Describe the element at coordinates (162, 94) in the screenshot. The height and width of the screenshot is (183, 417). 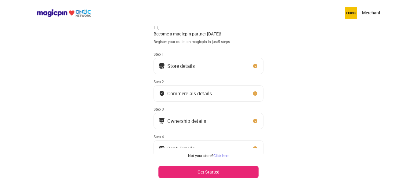
I see `img: bank_details_tick.fdc3558c.svg` at that location.